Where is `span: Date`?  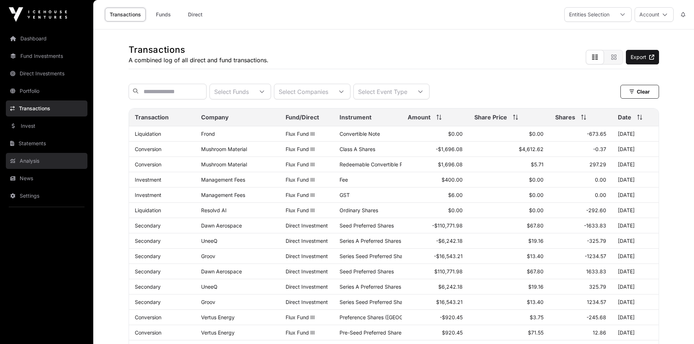
span: Date is located at coordinates (625, 117).